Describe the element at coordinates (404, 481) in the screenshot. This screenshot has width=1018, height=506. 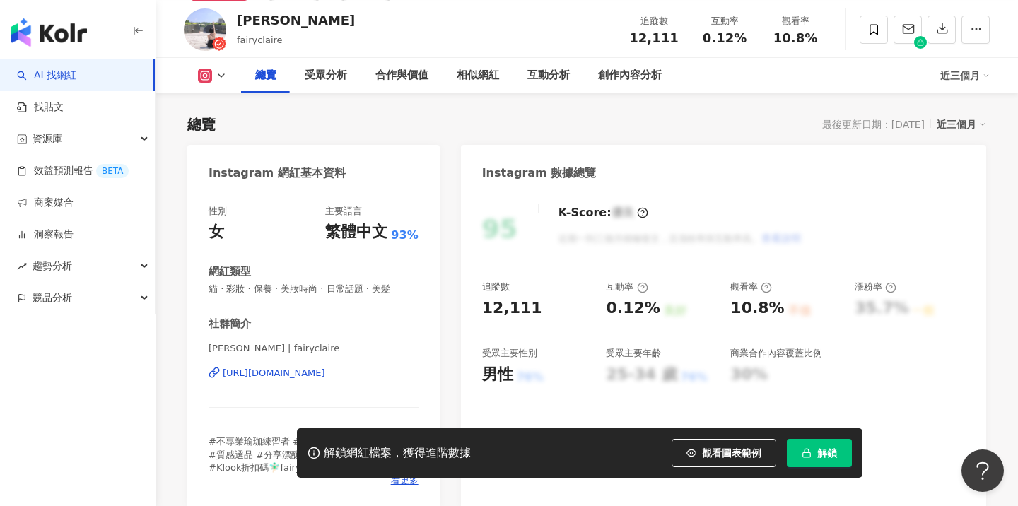
I see `span: 看更多` at that location.